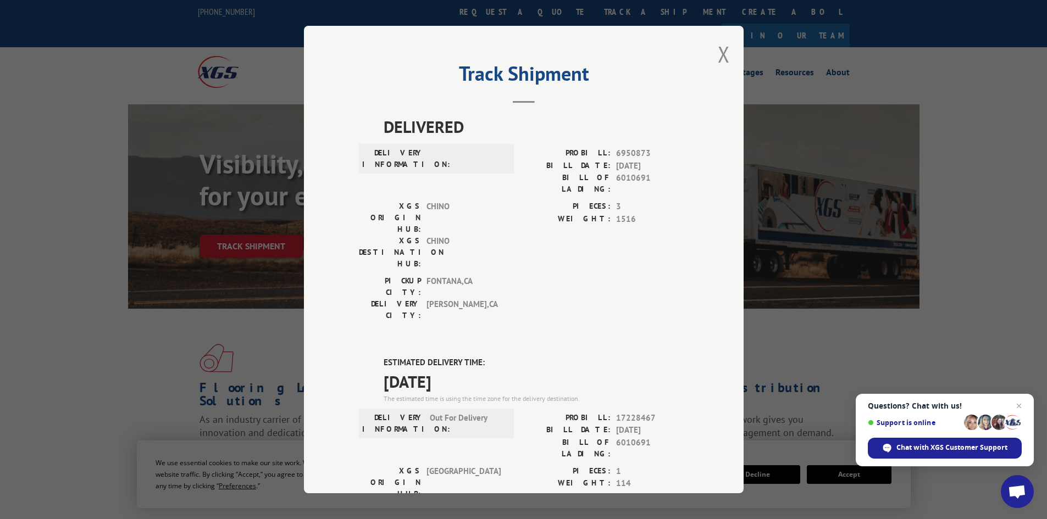  What do you see at coordinates (390, 252) in the screenshot?
I see `label: XGS DESTINATION HUB:` at bounding box center [390, 252].